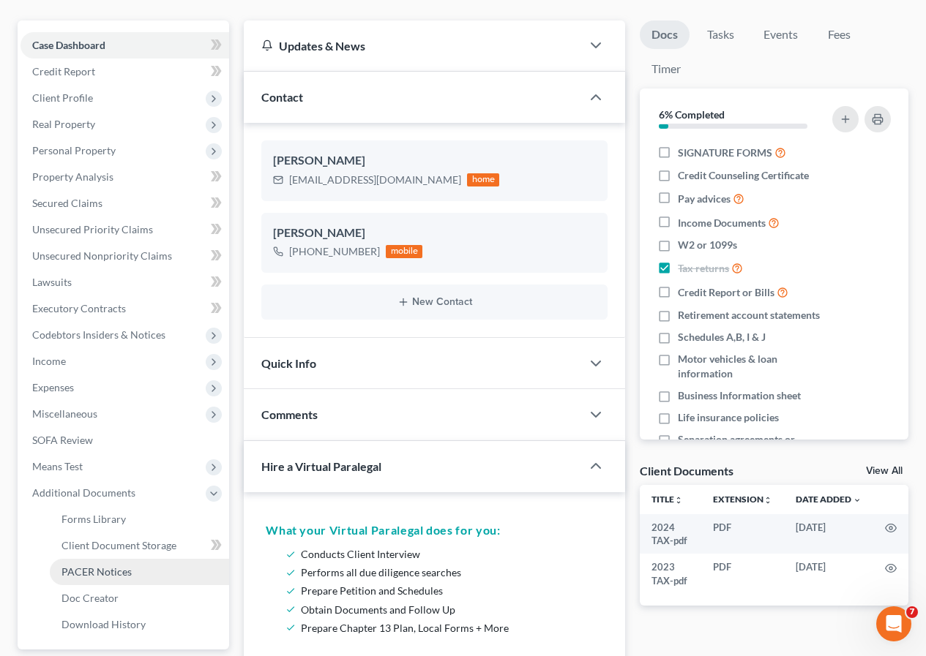 This screenshot has width=926, height=656. I want to click on span: Tax returns, so click(703, 269).